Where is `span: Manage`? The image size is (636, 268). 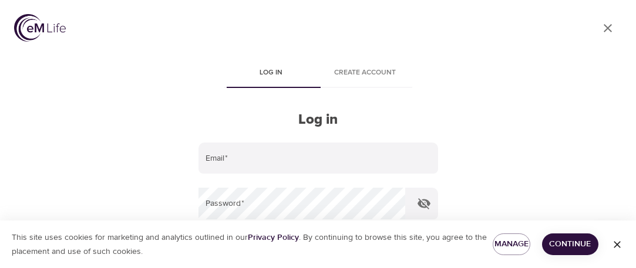
span: Manage is located at coordinates (511, 244).